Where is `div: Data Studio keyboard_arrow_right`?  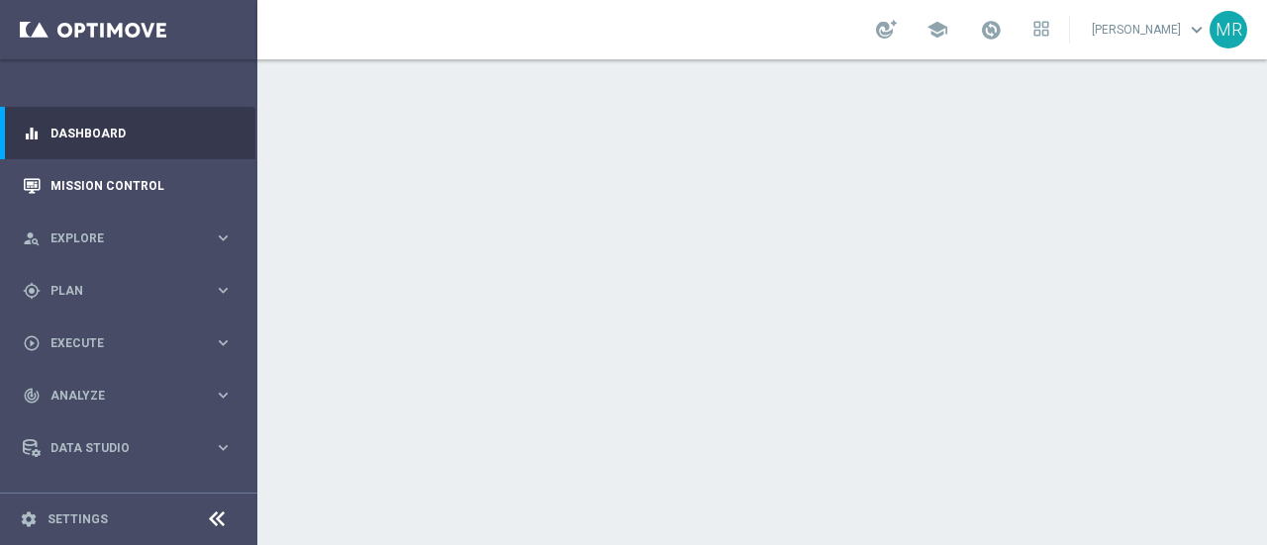
div: Data Studio keyboard_arrow_right is located at coordinates (128, 448).